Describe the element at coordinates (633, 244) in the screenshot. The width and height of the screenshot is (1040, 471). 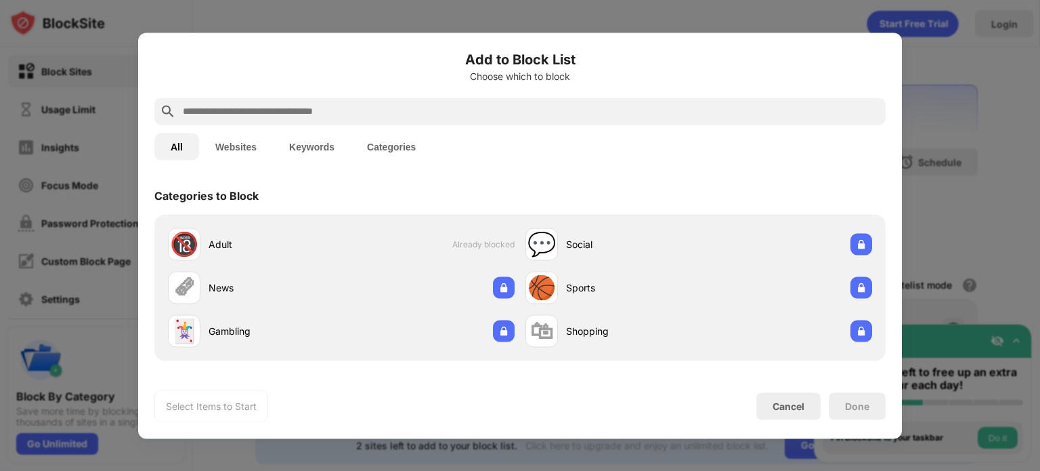
I see `div: Social` at that location.